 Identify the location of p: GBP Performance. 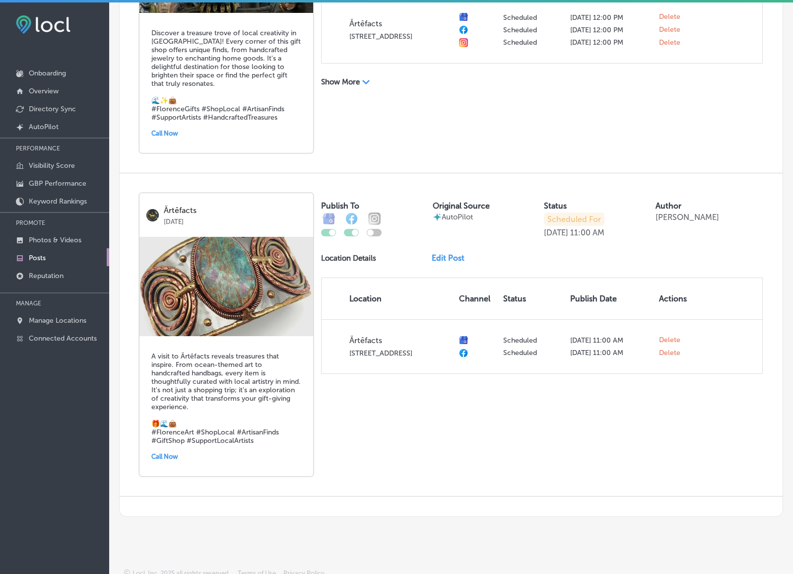
(58, 183).